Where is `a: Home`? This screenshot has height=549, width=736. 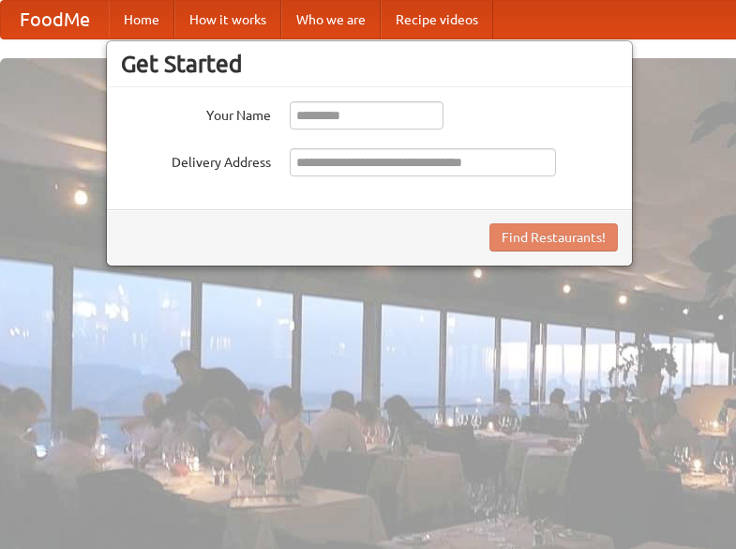
a: Home is located at coordinates (142, 20).